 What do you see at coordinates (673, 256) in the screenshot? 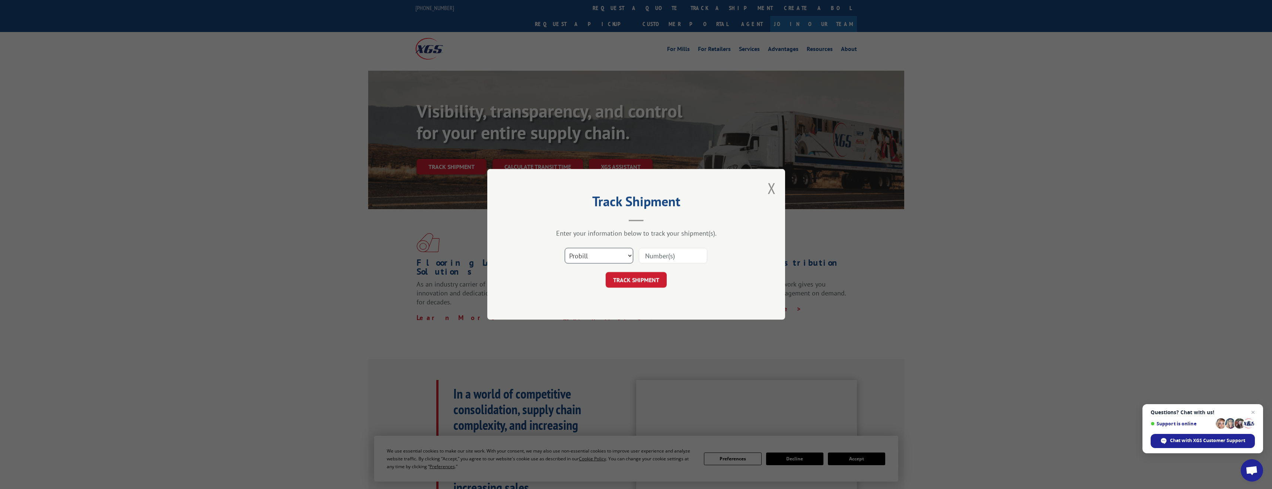
I see `input: Number(s)` at bounding box center [673, 256].